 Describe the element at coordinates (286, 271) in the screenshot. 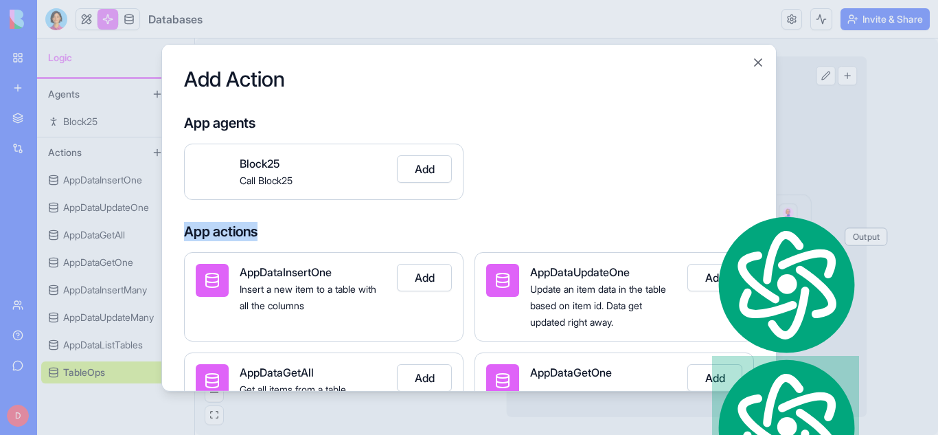

I see `span: AppDataInsertOne` at that location.